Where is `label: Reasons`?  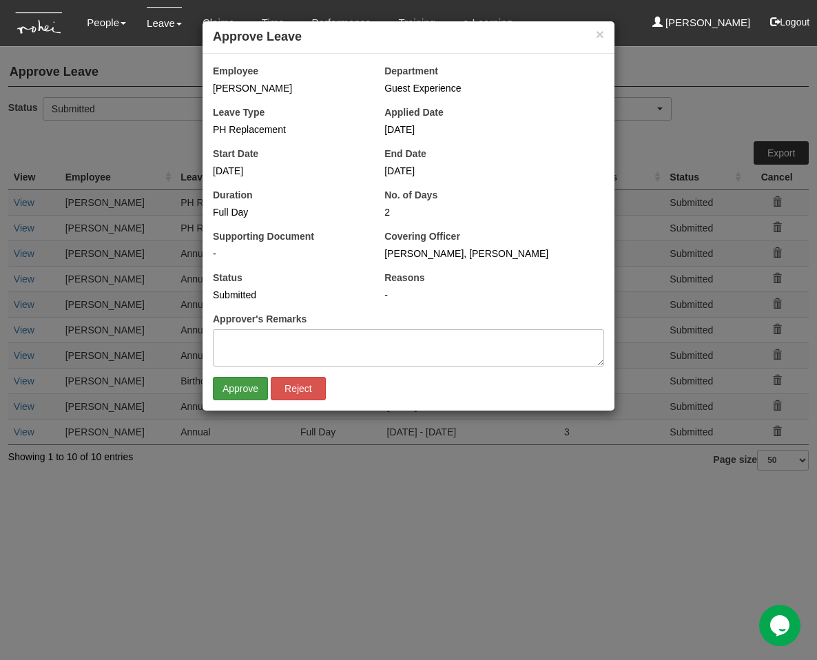
label: Reasons is located at coordinates (404, 278).